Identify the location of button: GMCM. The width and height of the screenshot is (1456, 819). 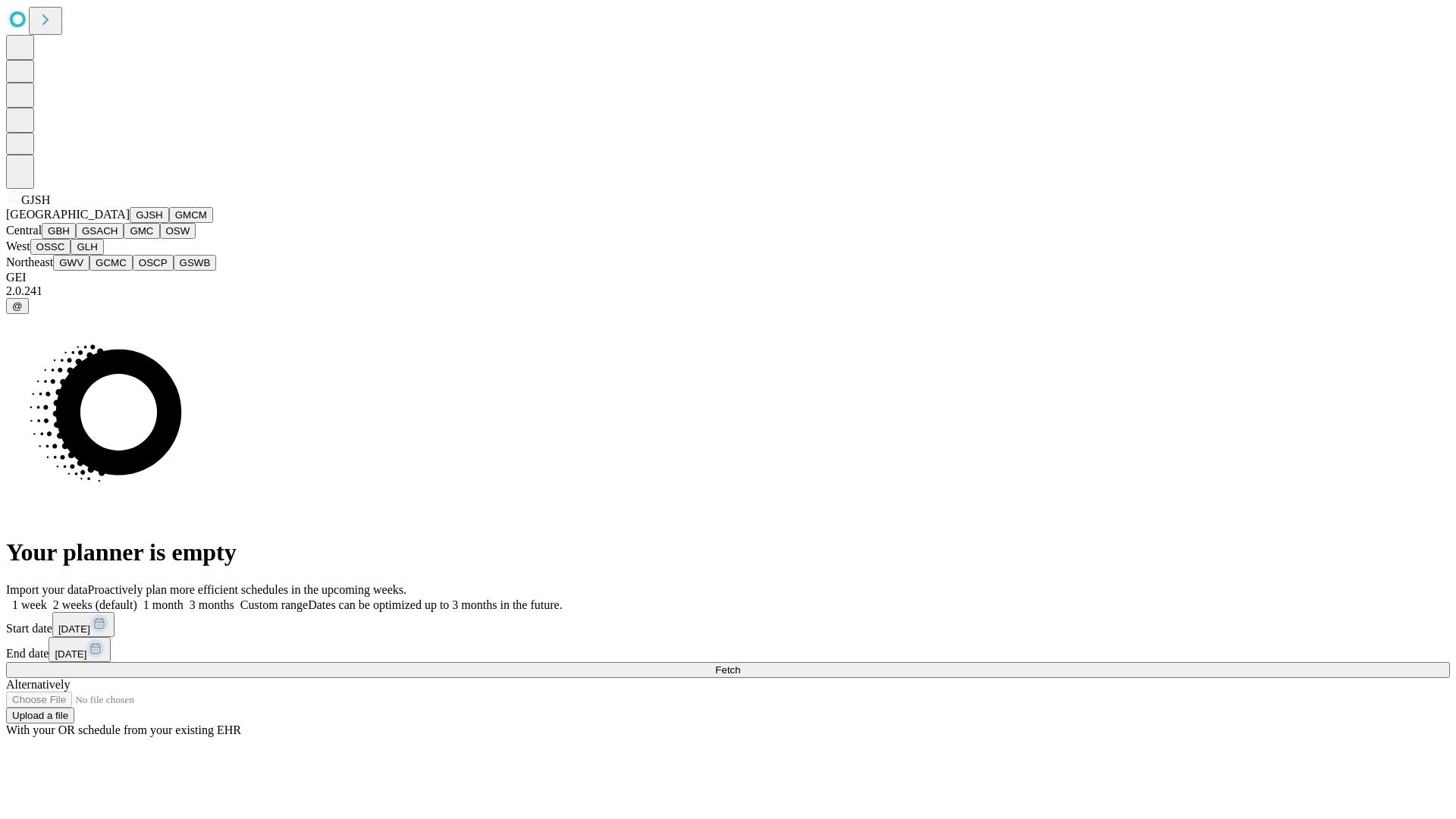
(191, 215).